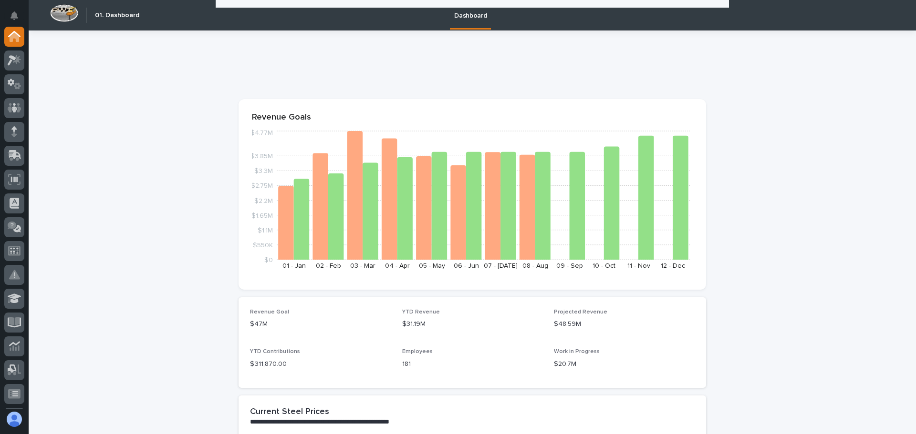 This screenshot has width=916, height=434. I want to click on p: $31.19M, so click(472, 324).